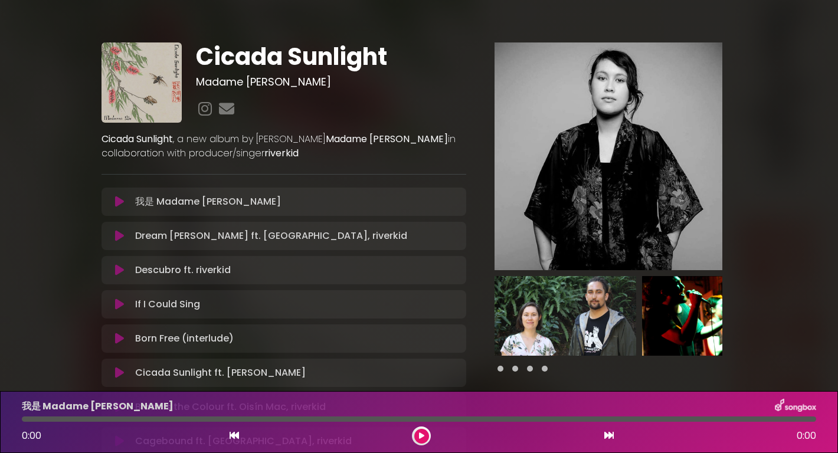 This screenshot has height=453, width=838. What do you see at coordinates (282, 153) in the screenshot?
I see `strong: riverkid` at bounding box center [282, 153].